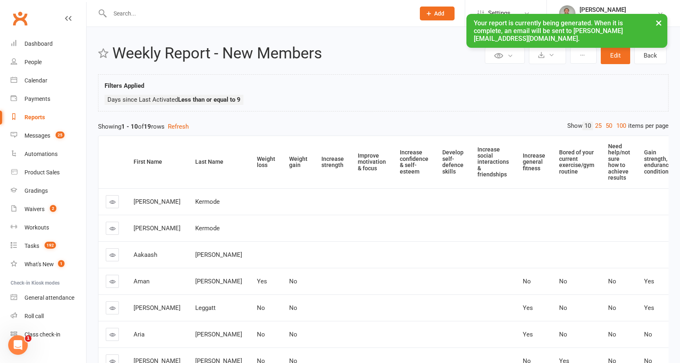  Describe the element at coordinates (34, 209) in the screenshot. I see `div: Waivers` at that location.